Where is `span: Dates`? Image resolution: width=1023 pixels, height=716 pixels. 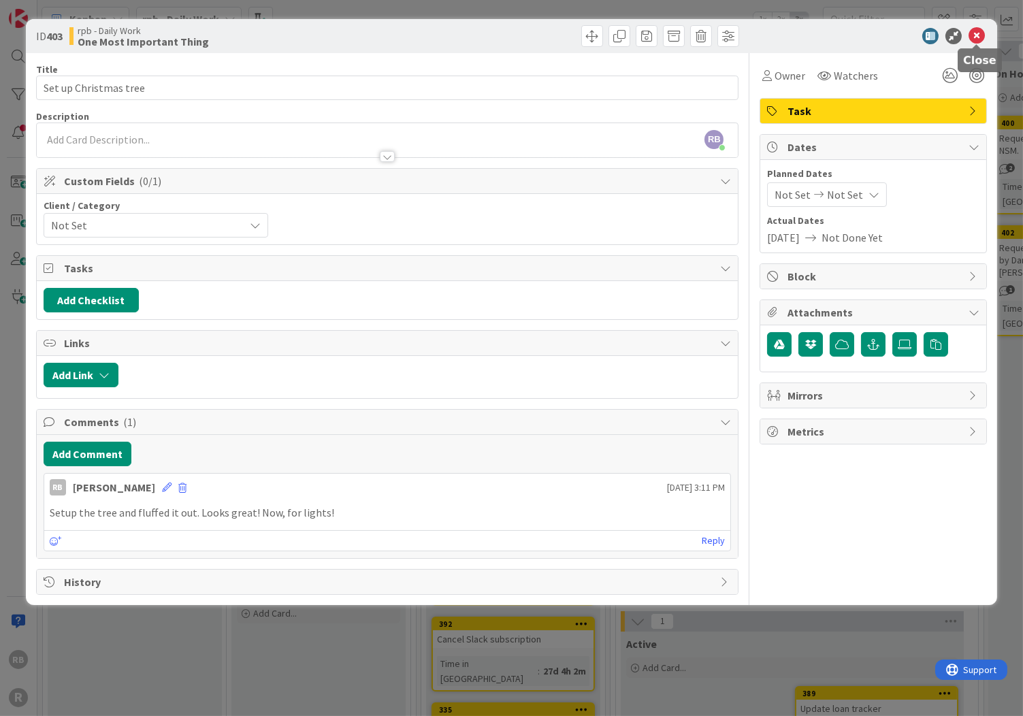 span: Dates is located at coordinates (874, 147).